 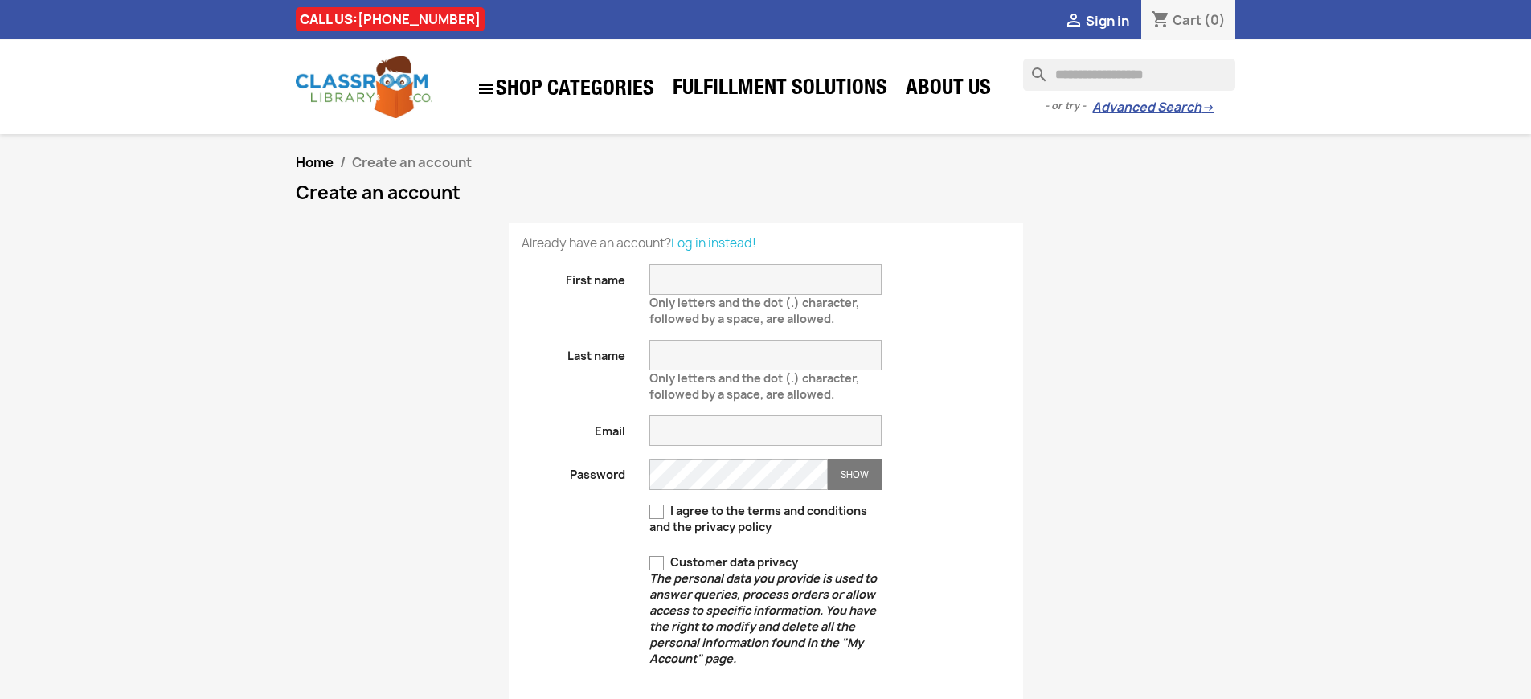 What do you see at coordinates (314, 162) in the screenshot?
I see `span: Home` at bounding box center [314, 162].